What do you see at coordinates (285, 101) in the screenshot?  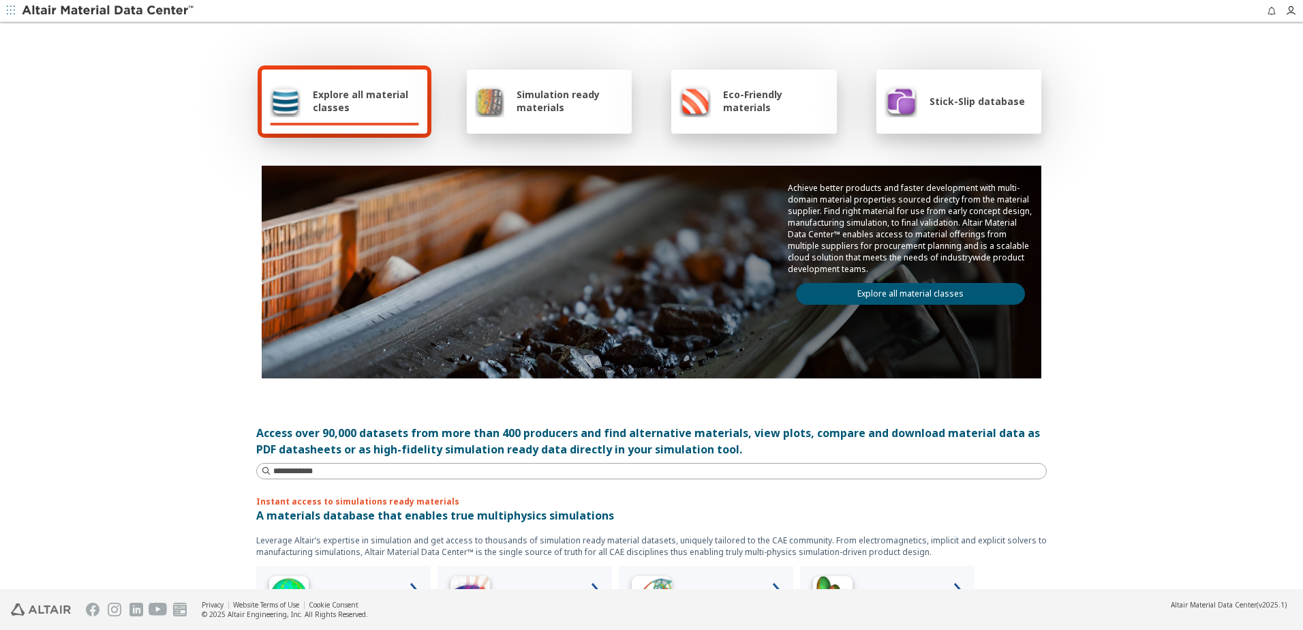 I see `img: Explore all material classes` at bounding box center [285, 101].